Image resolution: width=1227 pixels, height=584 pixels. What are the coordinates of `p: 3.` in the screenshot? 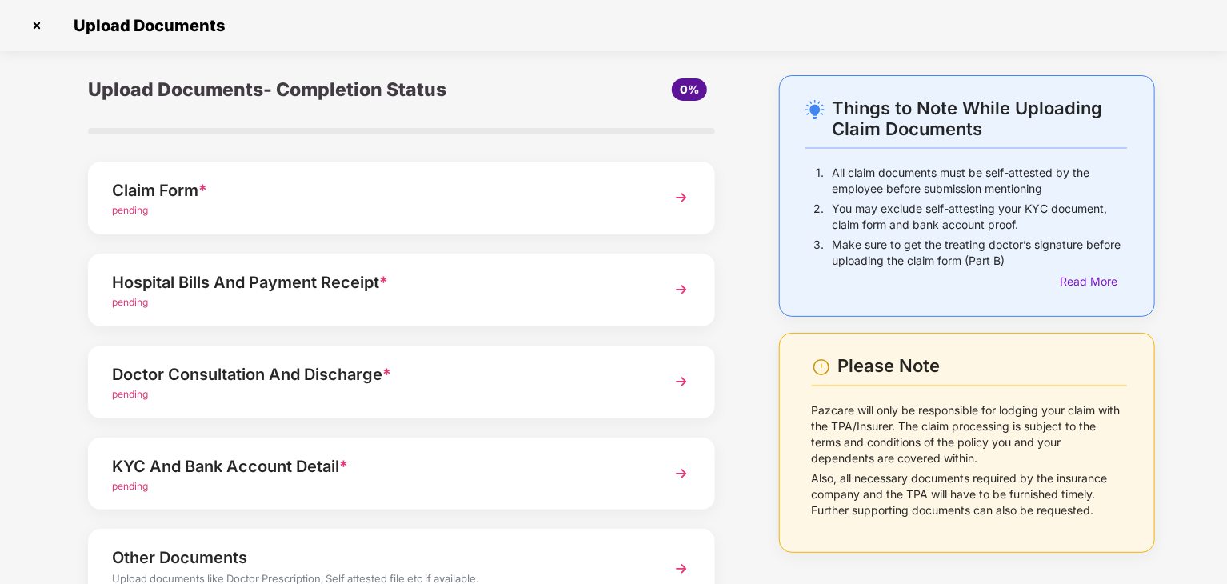 It's located at (818, 253).